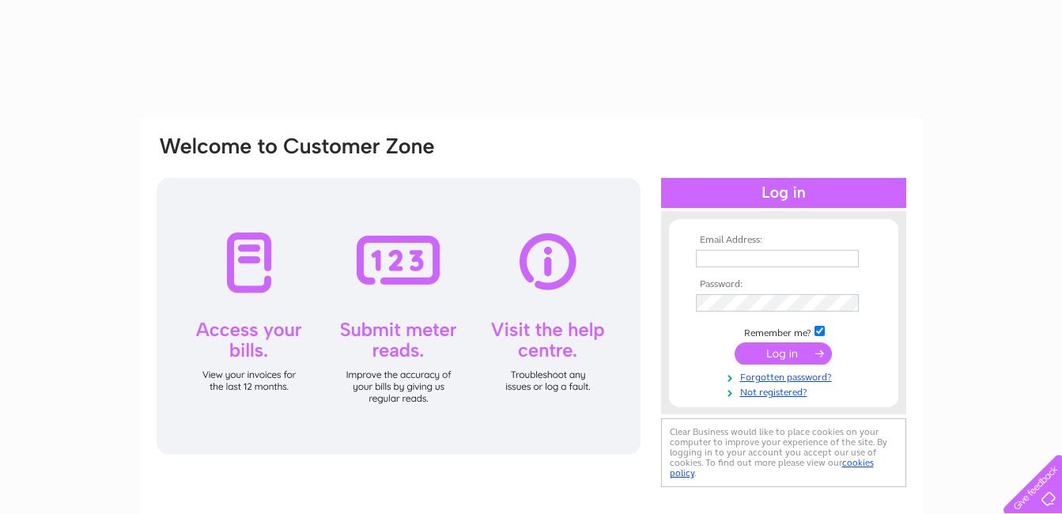  I want to click on div: Clear Business would like to place cookies on your computer to improve your experience of the sit..., so click(784, 452).